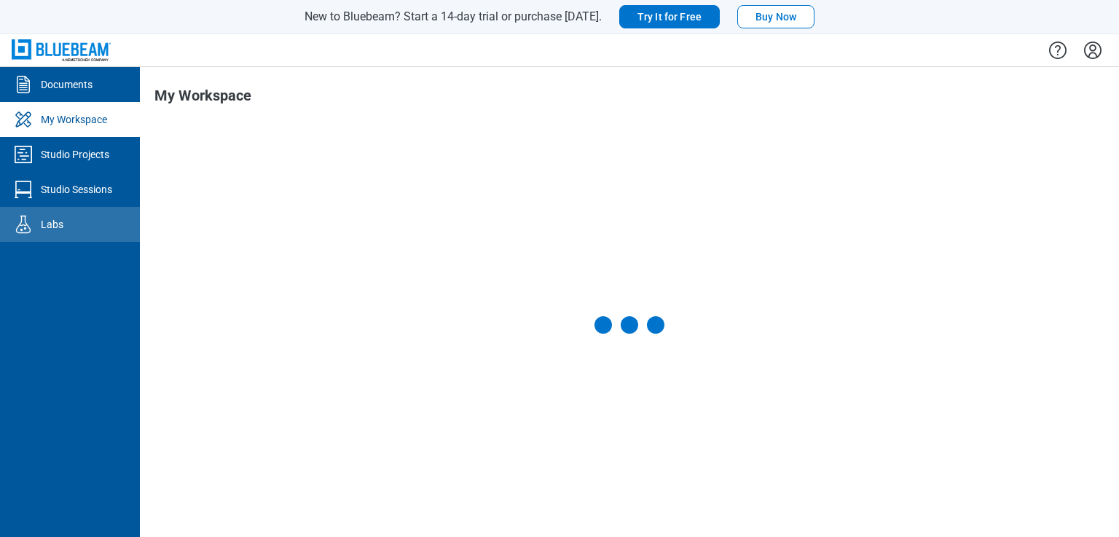  What do you see at coordinates (630, 325) in the screenshot?
I see `div: Loading My Workspace` at bounding box center [630, 325].